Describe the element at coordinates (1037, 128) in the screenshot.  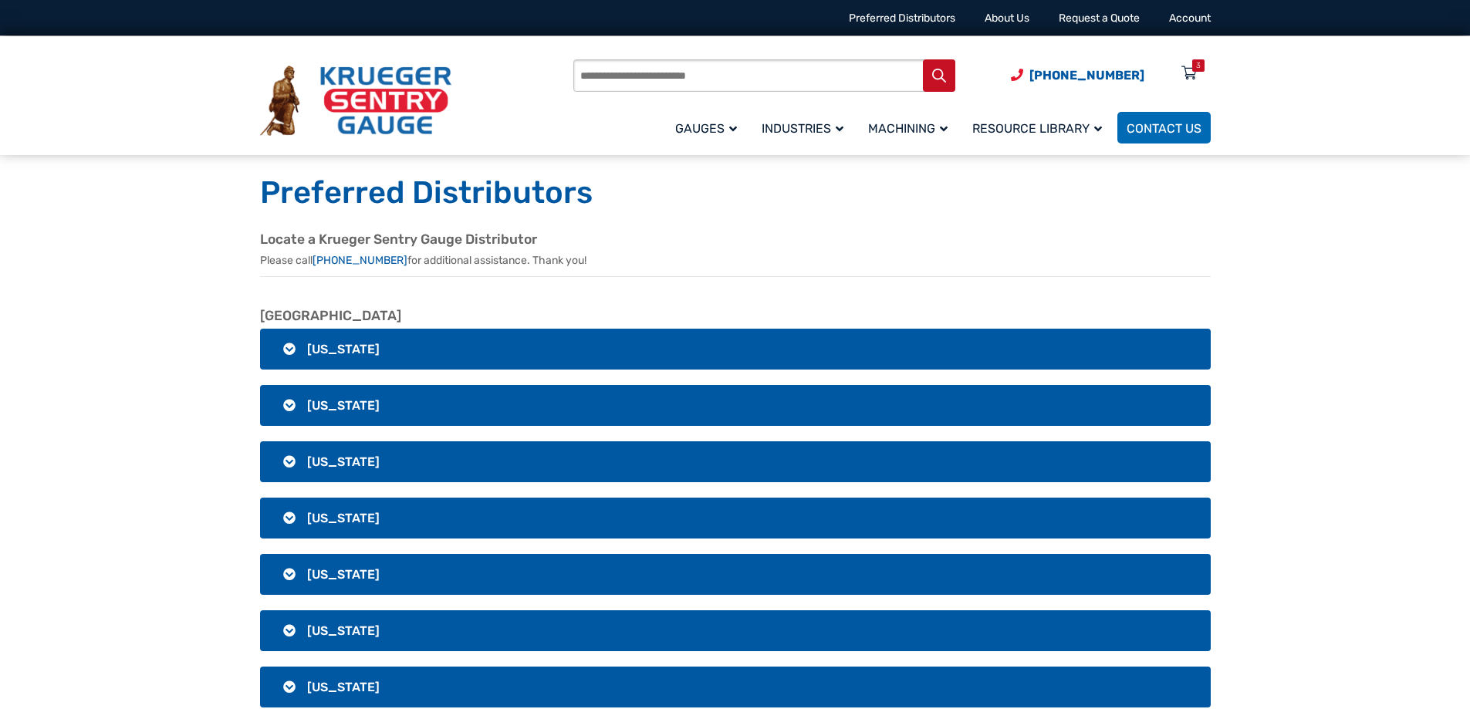
I see `span: Resource Library` at that location.